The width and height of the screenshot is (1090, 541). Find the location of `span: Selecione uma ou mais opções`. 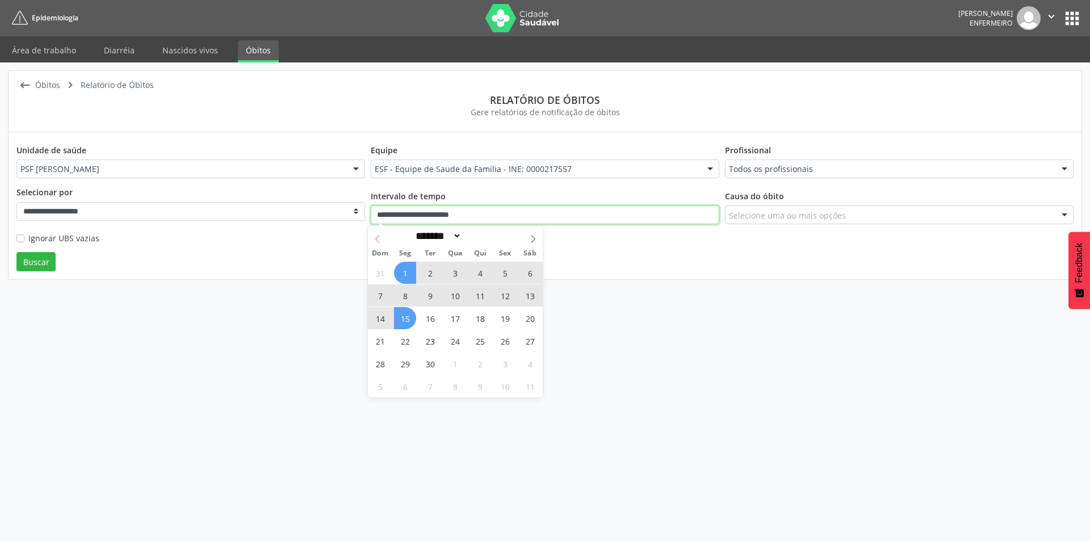

span: Selecione uma ou mais opções is located at coordinates (788, 215).